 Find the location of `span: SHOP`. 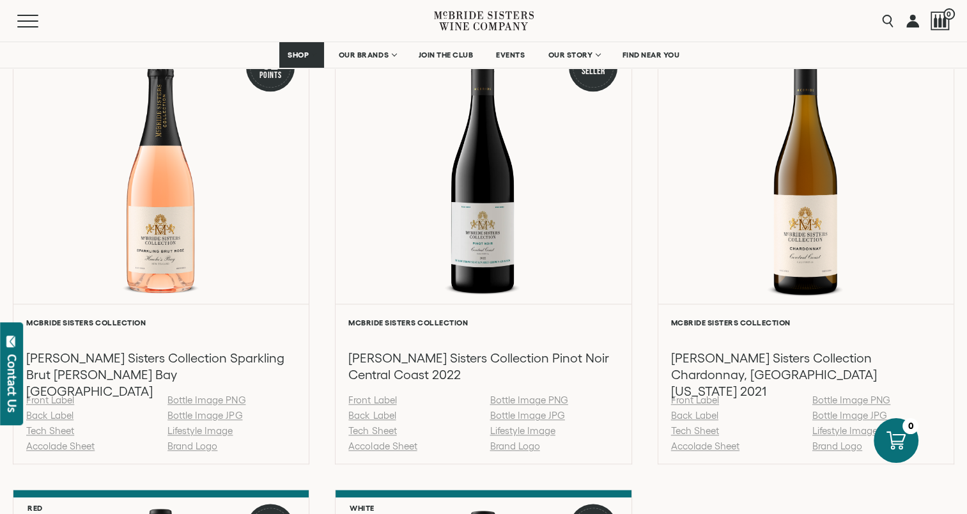

span: SHOP is located at coordinates (298, 55).